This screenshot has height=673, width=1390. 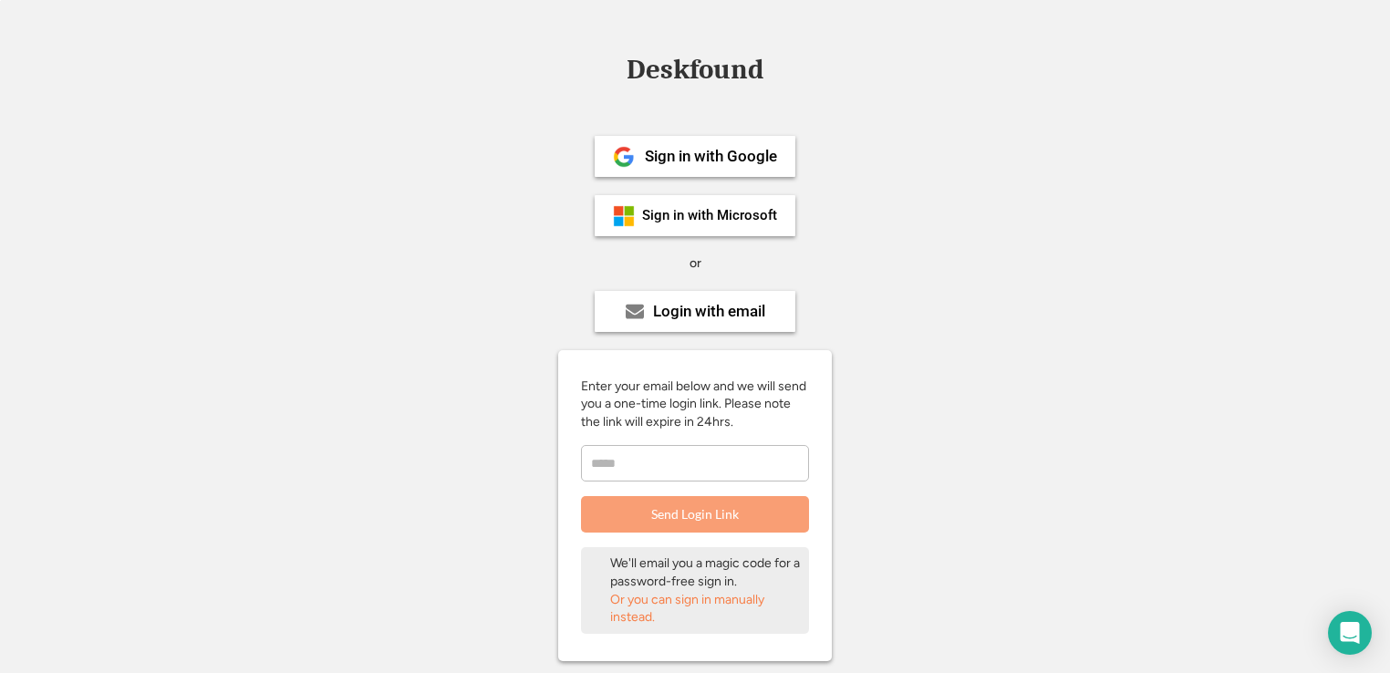 What do you see at coordinates (710, 215) in the screenshot?
I see `div: Sign in with Microsoft` at bounding box center [710, 215].